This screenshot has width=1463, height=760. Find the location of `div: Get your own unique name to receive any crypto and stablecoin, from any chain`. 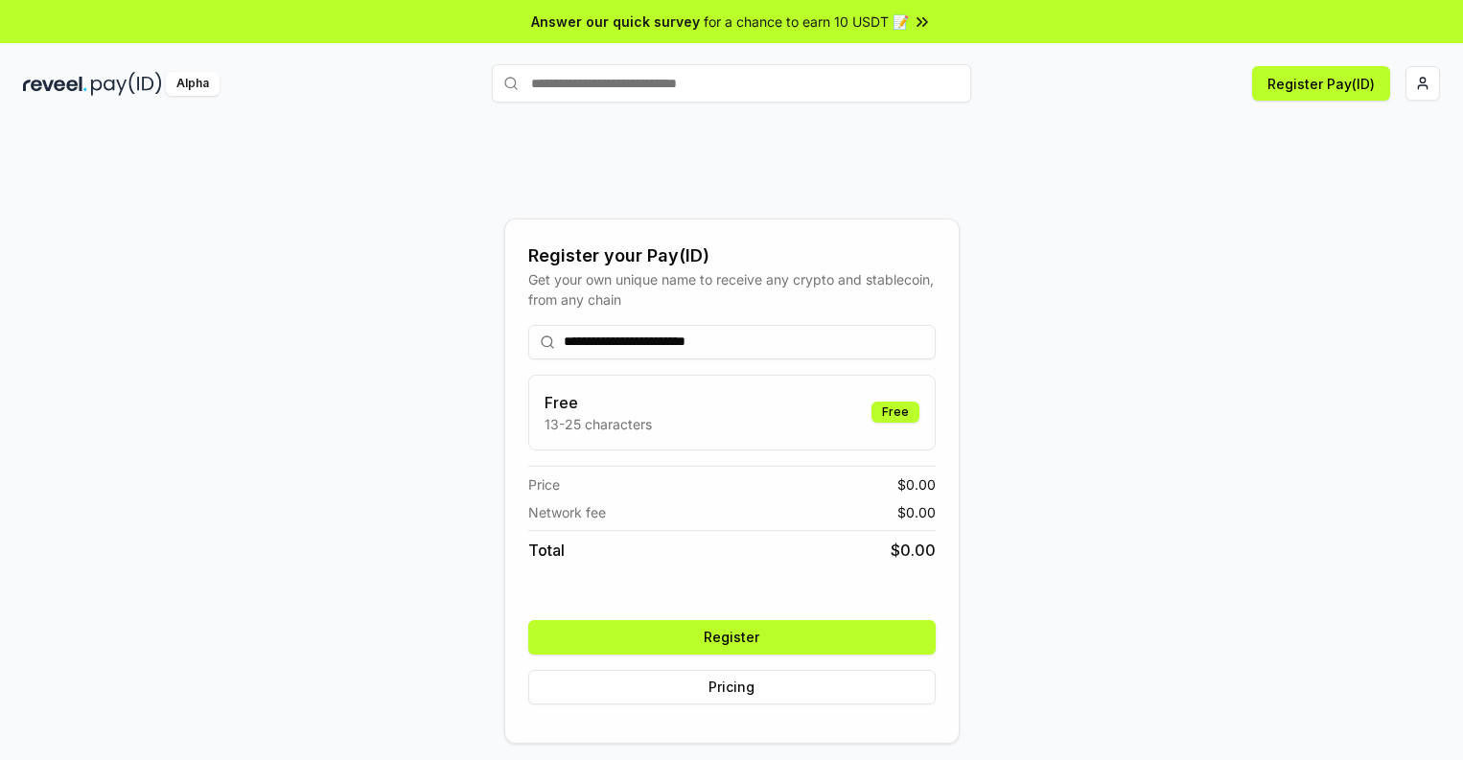

div: Get your own unique name to receive any crypto and stablecoin, from any chain is located at coordinates (731, 290).